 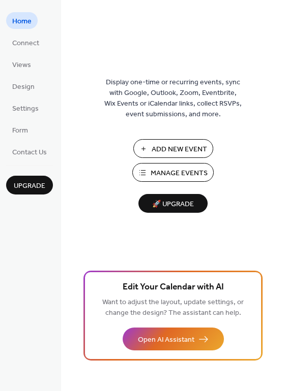 I want to click on span: Want to adjust the layout, update settings, or change the design? The assistant can help., so click(x=173, y=308).